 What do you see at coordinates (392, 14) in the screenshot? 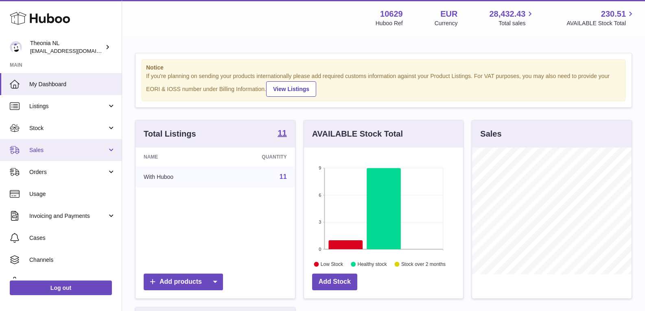
I see `strong: 10629` at bounding box center [392, 14].